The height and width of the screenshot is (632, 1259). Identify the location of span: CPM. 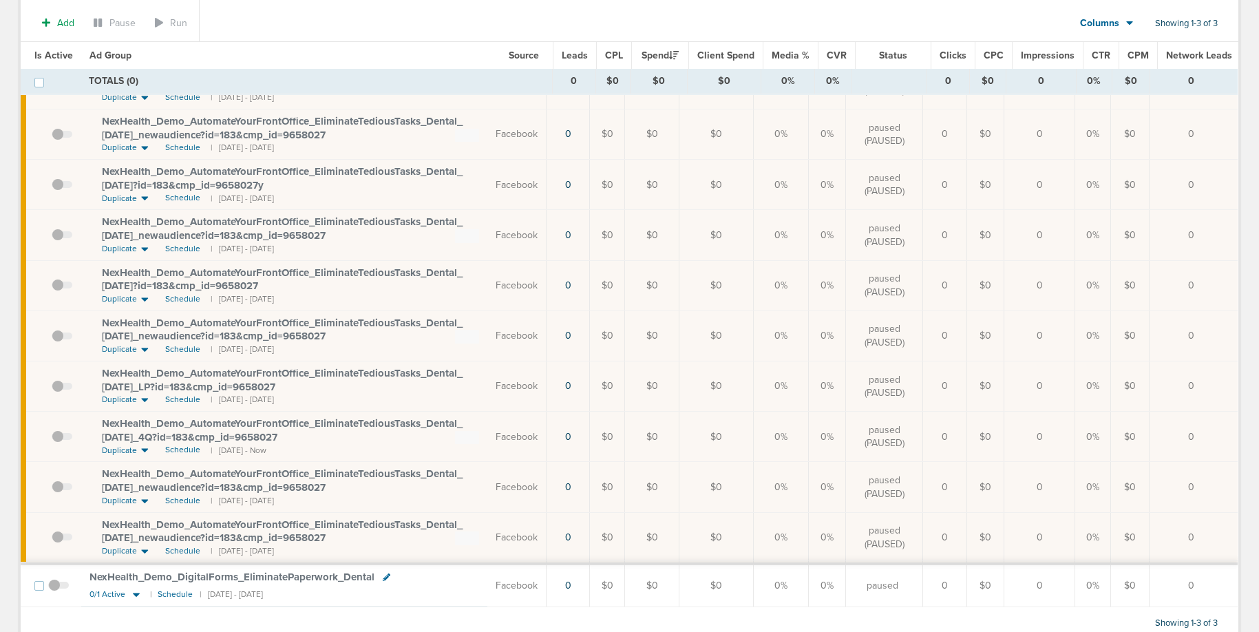
(1138, 55).